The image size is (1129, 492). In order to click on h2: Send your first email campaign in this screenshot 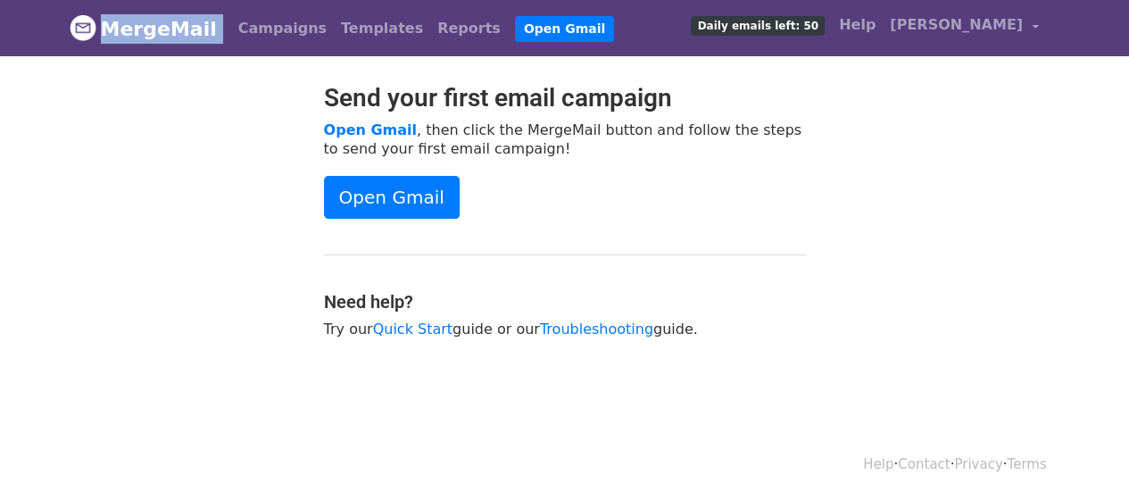, I will do `click(565, 98)`.